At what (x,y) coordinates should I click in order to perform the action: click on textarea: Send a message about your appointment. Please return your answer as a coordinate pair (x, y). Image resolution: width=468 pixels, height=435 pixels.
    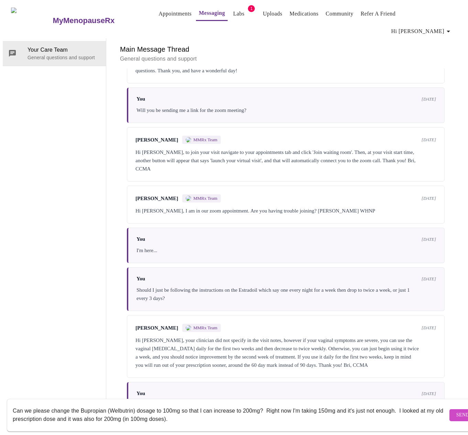
    Looking at the image, I should click on (230, 415).